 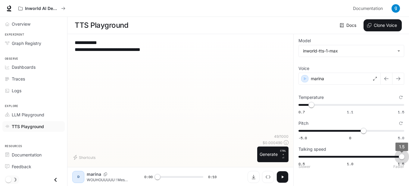 I want to click on p: Slower, so click(x=304, y=166).